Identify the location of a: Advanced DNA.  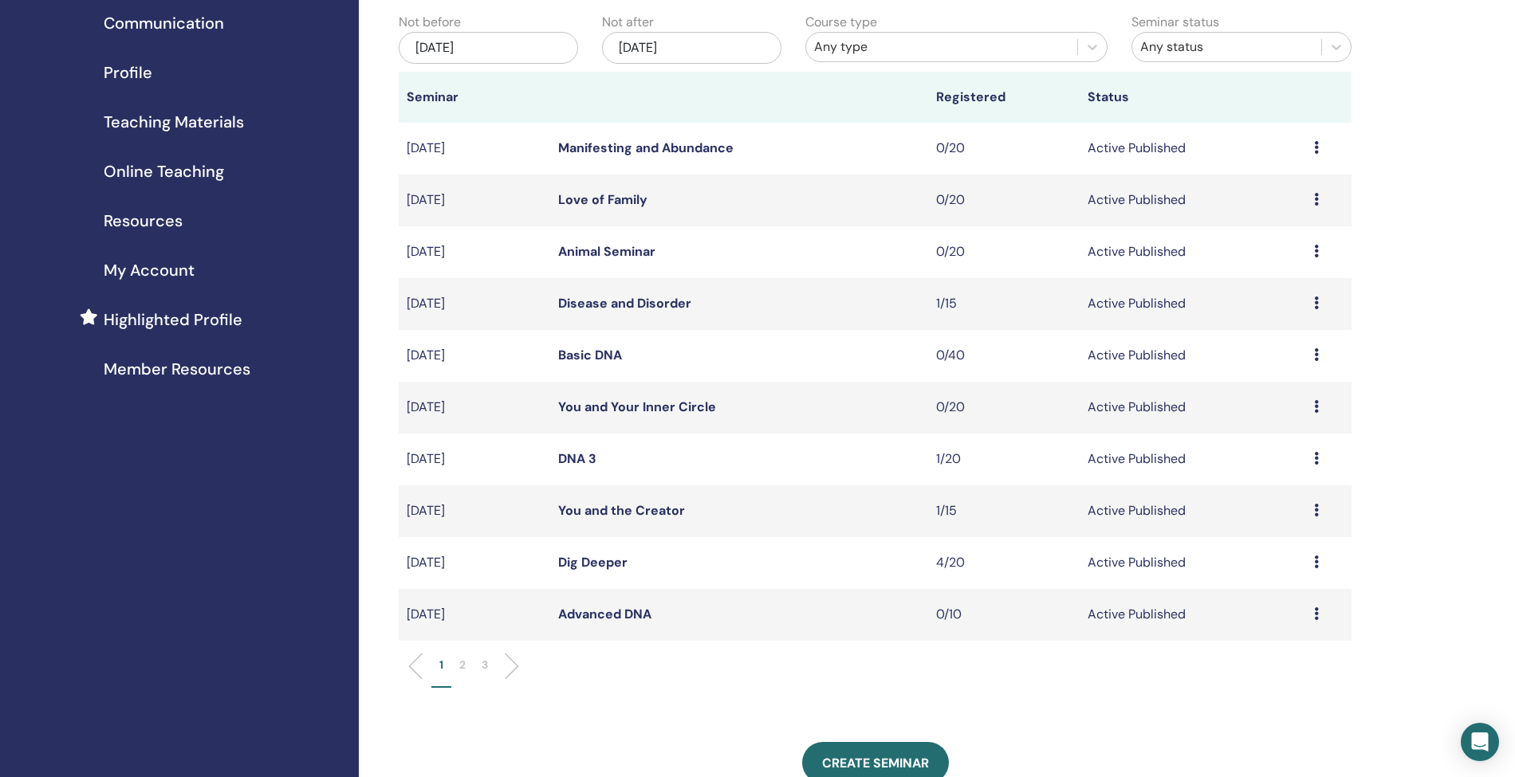
(604, 614).